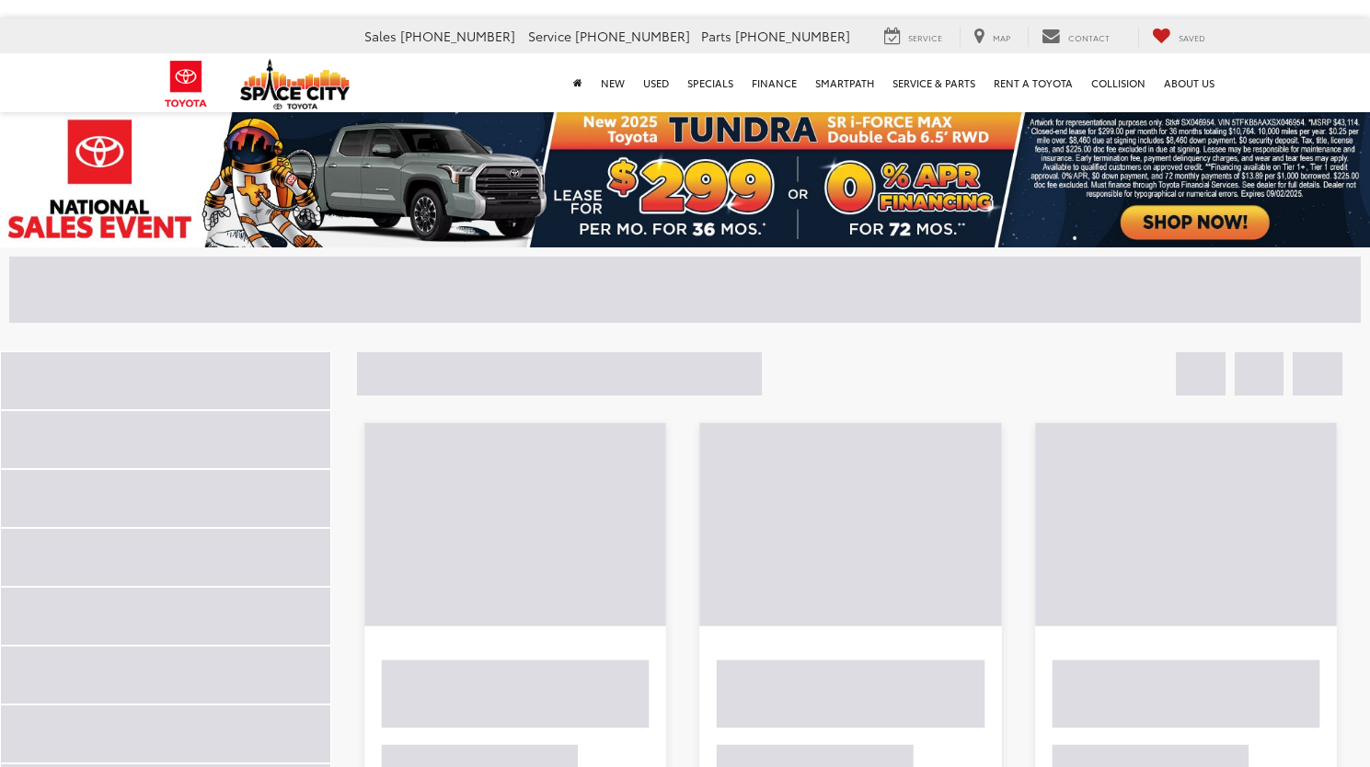 The height and width of the screenshot is (767, 1370). Describe the element at coordinates (710, 83) in the screenshot. I see `a: Specials` at that location.